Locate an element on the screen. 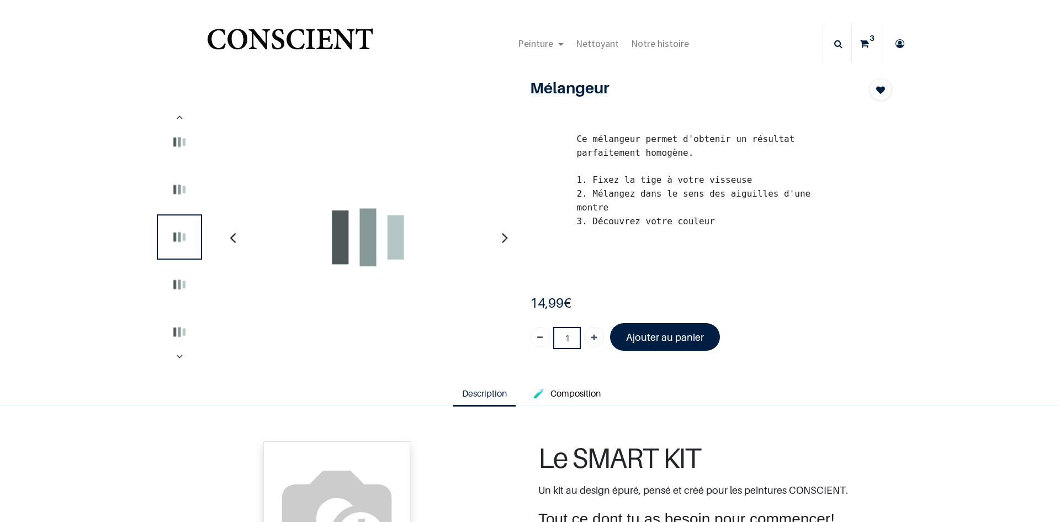  span: 1. Fixez la tige à votre visseuse is located at coordinates (664, 179).